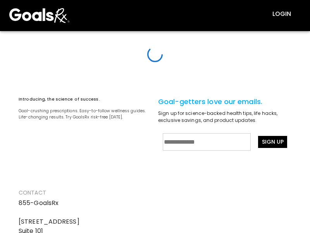  What do you see at coordinates (225, 101) in the screenshot?
I see `div: Goal-getters love our emails.` at bounding box center [225, 101].